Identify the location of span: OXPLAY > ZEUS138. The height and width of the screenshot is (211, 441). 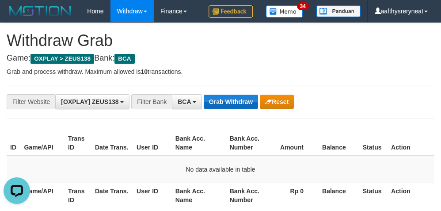
(62, 59).